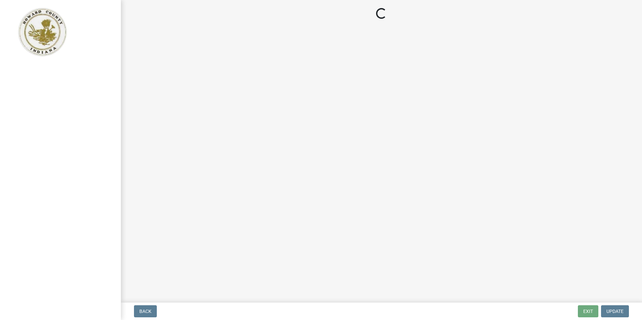  What do you see at coordinates (588, 312) in the screenshot?
I see `button: Exit` at bounding box center [588, 312].